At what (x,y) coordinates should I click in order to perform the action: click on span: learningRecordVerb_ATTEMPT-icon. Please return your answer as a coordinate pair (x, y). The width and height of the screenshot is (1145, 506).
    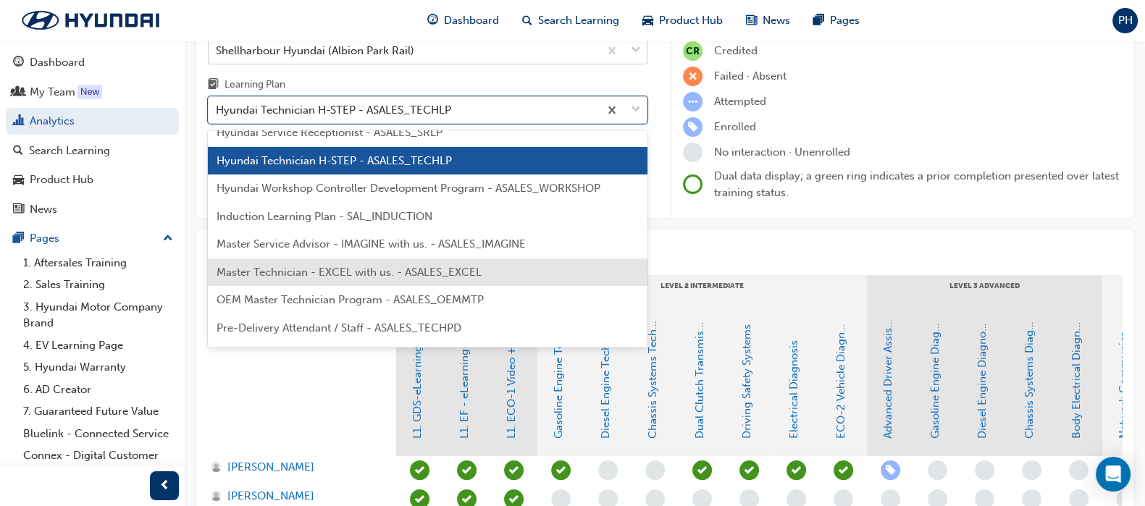
    Looking at the image, I should click on (692, 101).